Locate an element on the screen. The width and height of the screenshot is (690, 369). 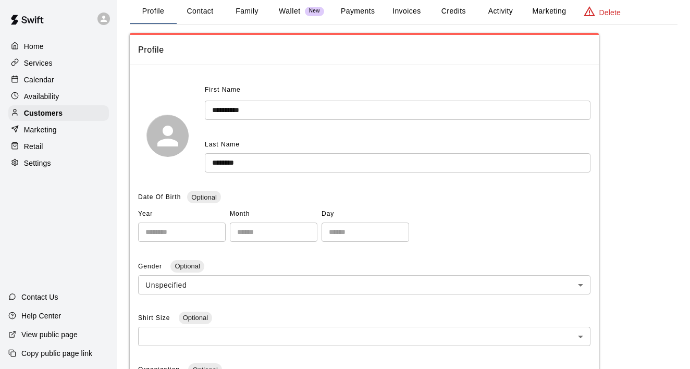
div: Settings is located at coordinates (58, 163).